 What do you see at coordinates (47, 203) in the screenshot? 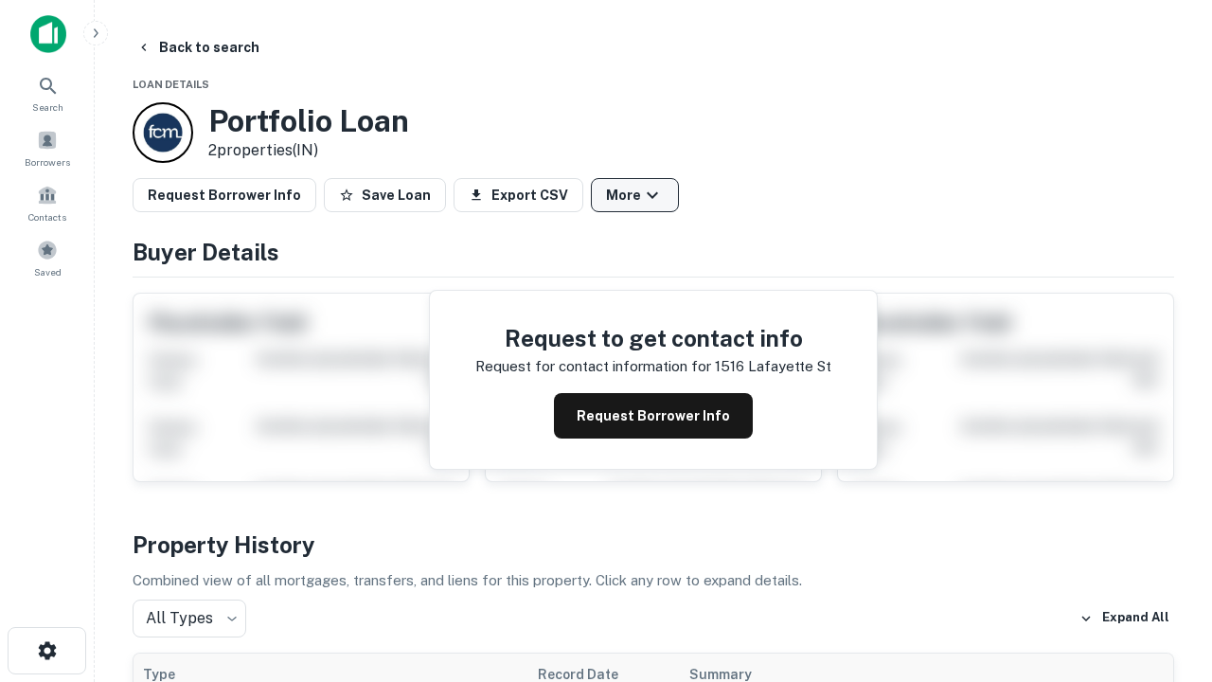
I see `a: Contacts` at bounding box center [47, 203].